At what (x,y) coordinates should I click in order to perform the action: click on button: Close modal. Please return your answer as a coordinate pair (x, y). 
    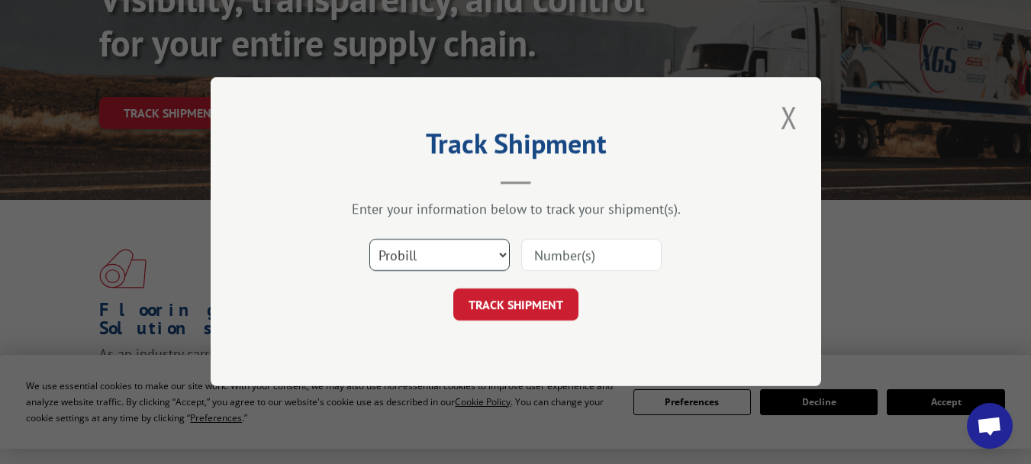
    Looking at the image, I should click on (789, 117).